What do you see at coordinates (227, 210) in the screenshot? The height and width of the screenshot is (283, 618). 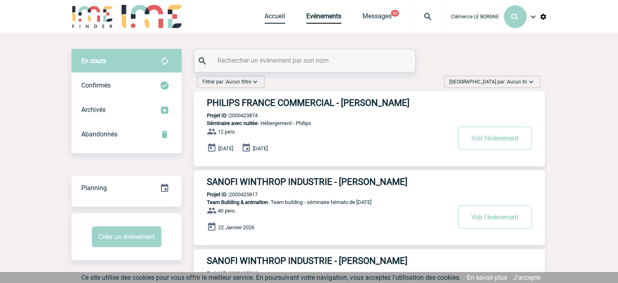 I see `span: 40 pers.` at bounding box center [227, 210].